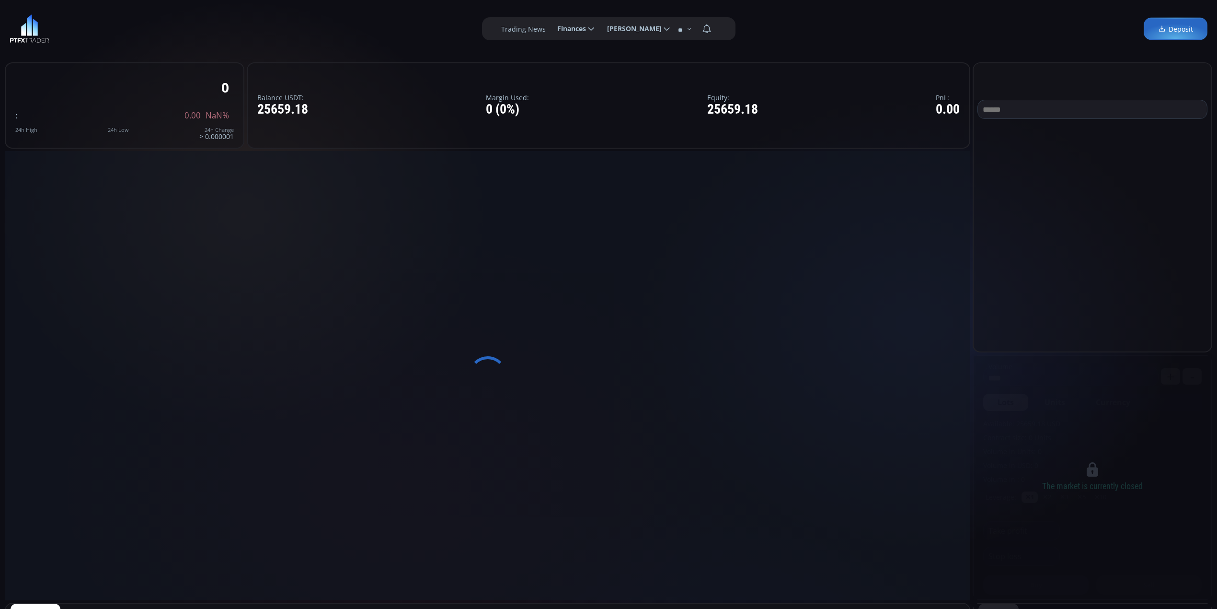  I want to click on span: Finances, so click(568, 29).